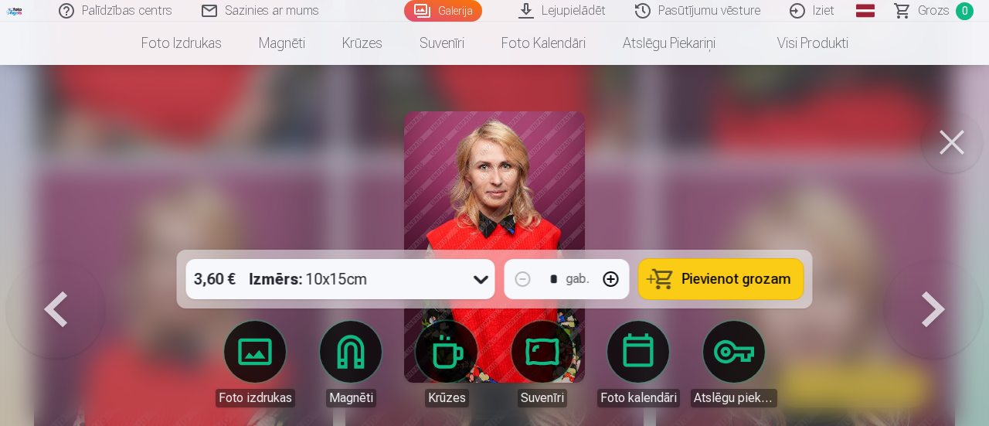 The width and height of the screenshot is (989, 426). Describe the element at coordinates (351, 398) in the screenshot. I see `div: Magnēti` at that location.